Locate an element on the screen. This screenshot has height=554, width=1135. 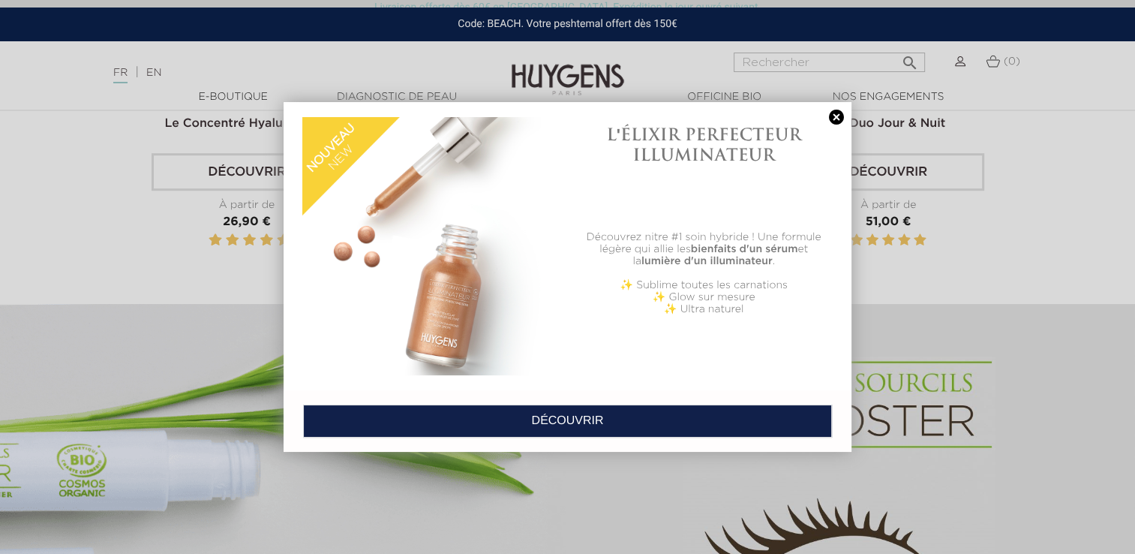
h1: L'ÉLIXIR PERFECTEUR ILLUMINATEUR is located at coordinates (704, 144).